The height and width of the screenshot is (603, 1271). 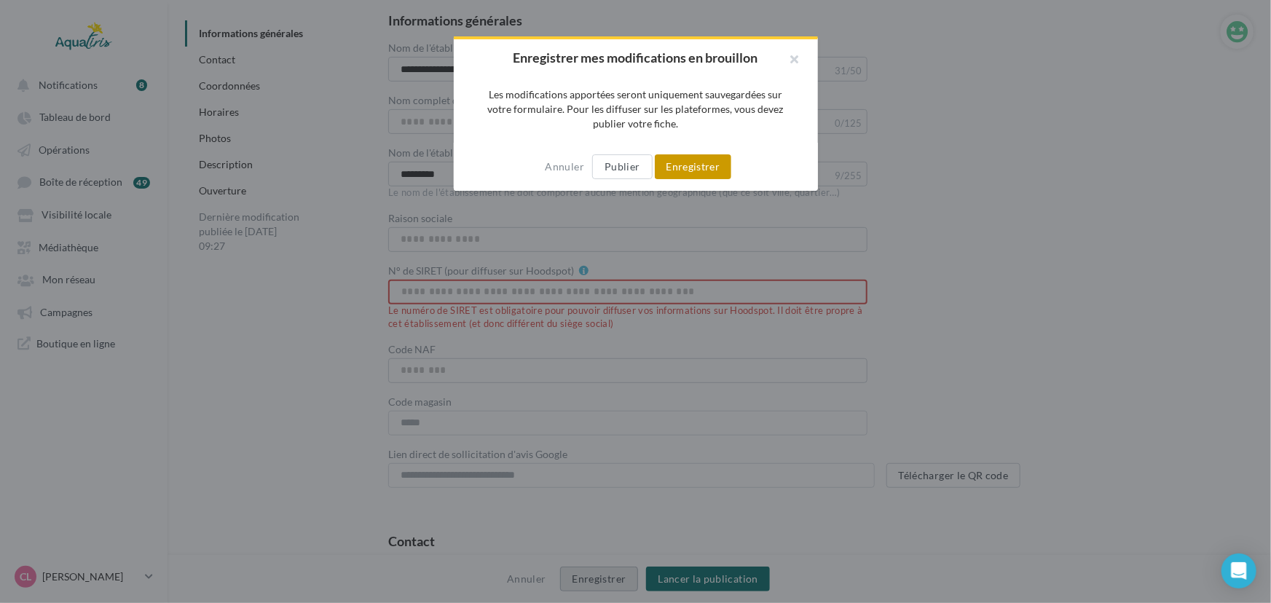 What do you see at coordinates (636, 58) in the screenshot?
I see `h2: Enregistrer mes modifications en brouillon` at bounding box center [636, 58].